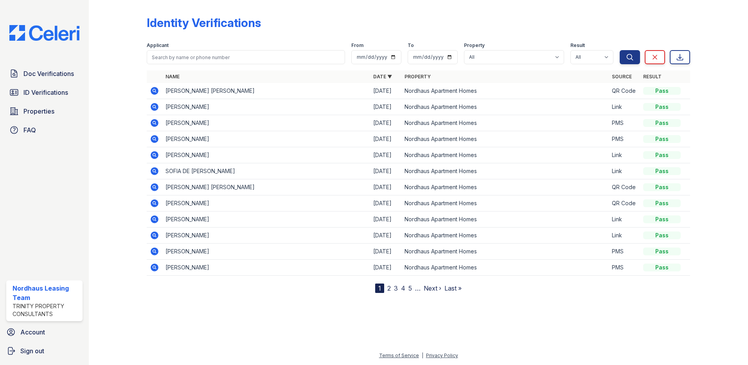  What do you see at coordinates (403, 288) in the screenshot?
I see `a: 4` at bounding box center [403, 288].